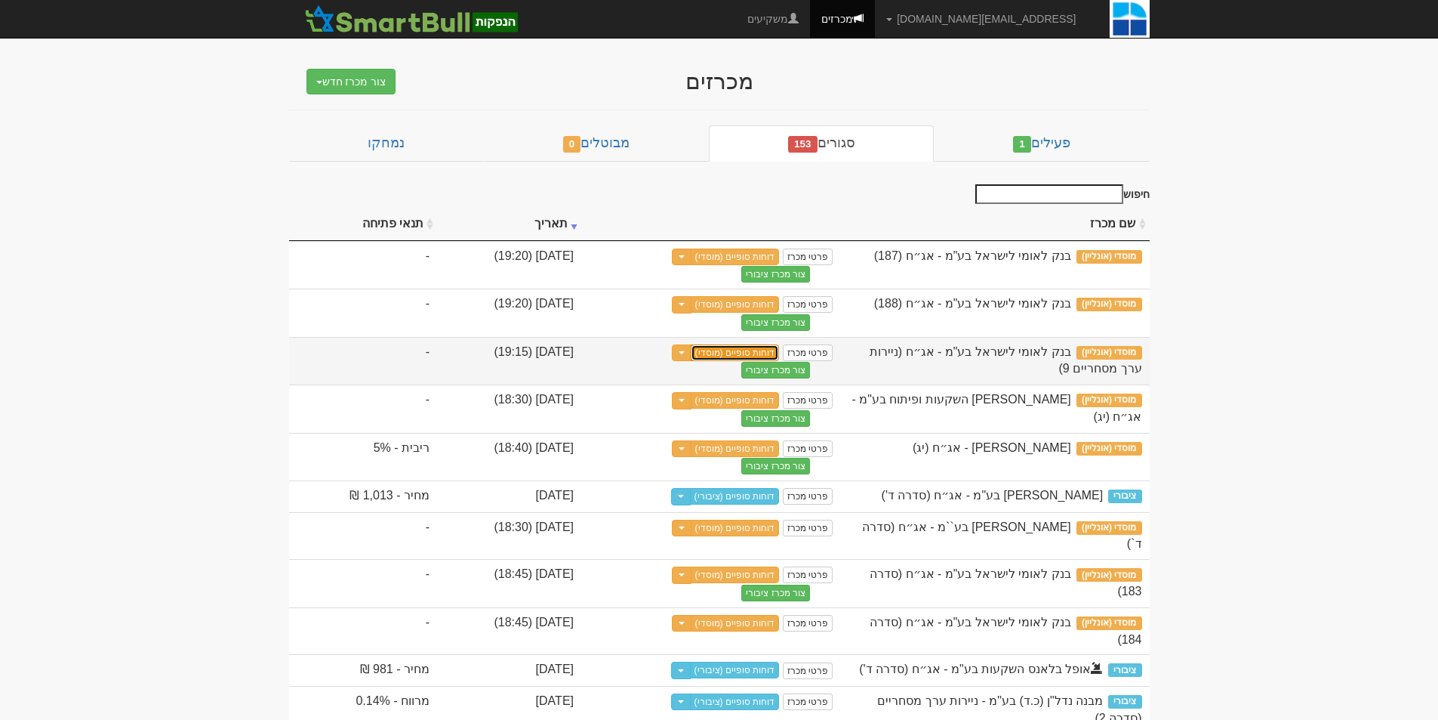 This screenshot has height=720, width=1438. What do you see at coordinates (994, 224) in the screenshot?
I see `th: שם מכרז : activate to sort column ascending` at bounding box center [994, 224].